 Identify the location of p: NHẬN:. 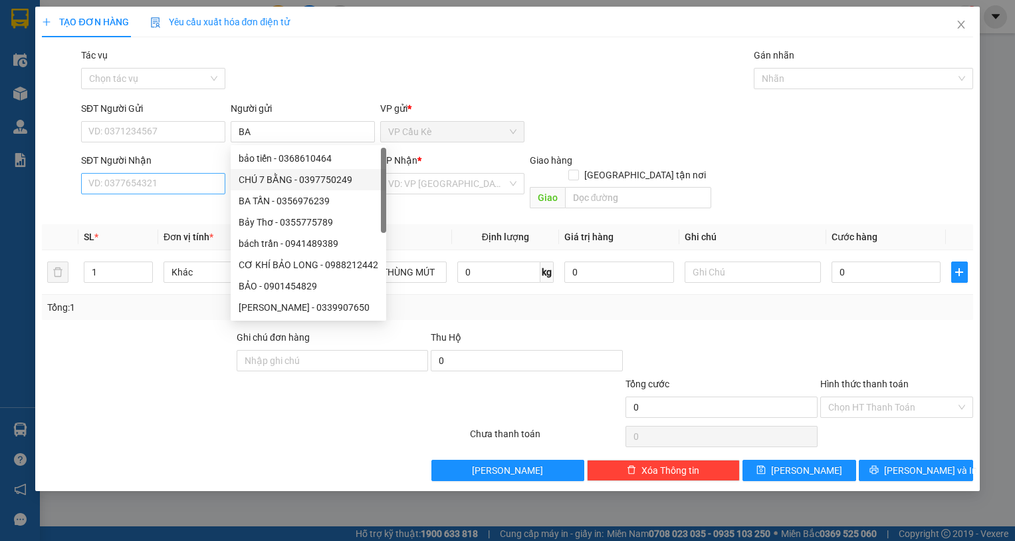
(100, 51).